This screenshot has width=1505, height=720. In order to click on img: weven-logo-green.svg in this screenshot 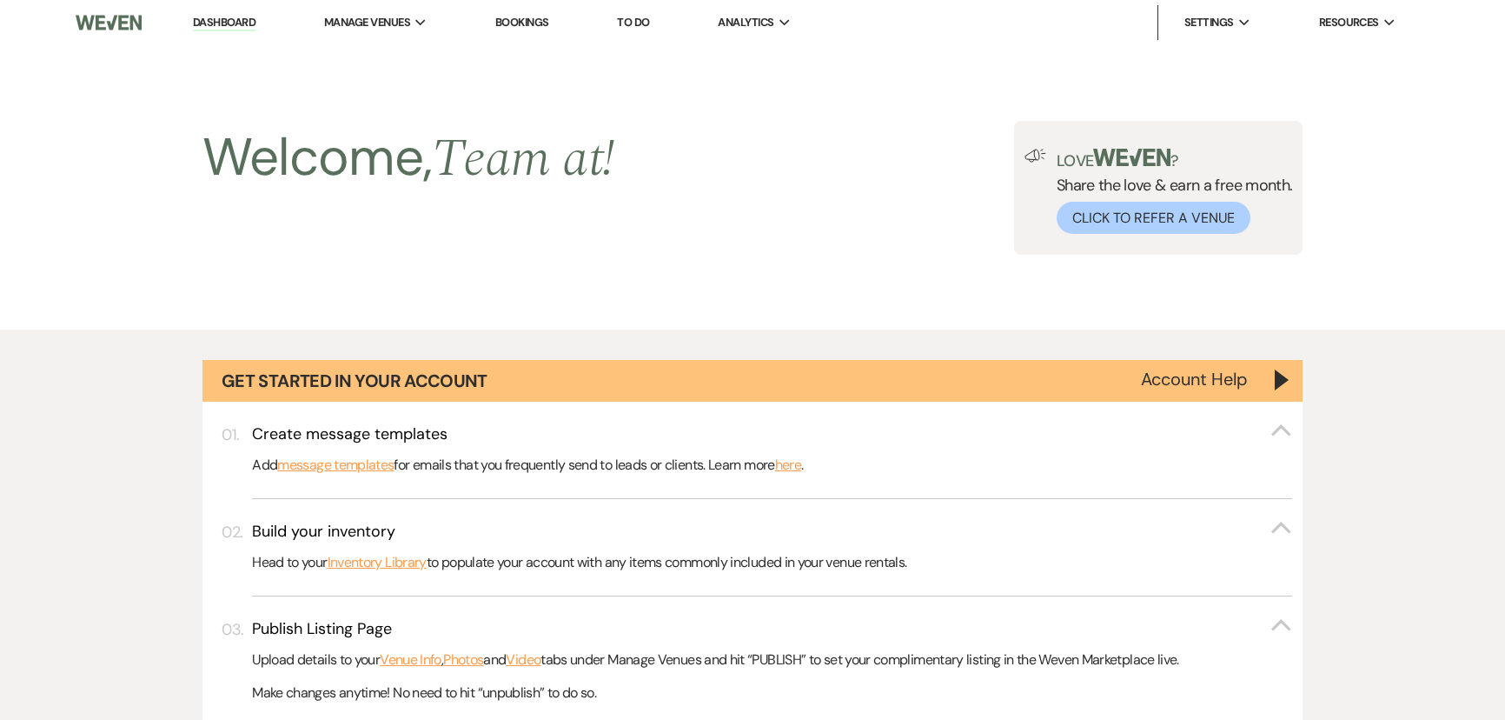, I will do `click(1131, 157)`.